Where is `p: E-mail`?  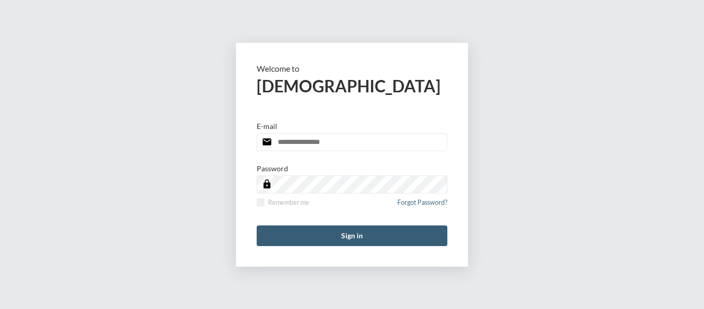 p: E-mail is located at coordinates (267, 126).